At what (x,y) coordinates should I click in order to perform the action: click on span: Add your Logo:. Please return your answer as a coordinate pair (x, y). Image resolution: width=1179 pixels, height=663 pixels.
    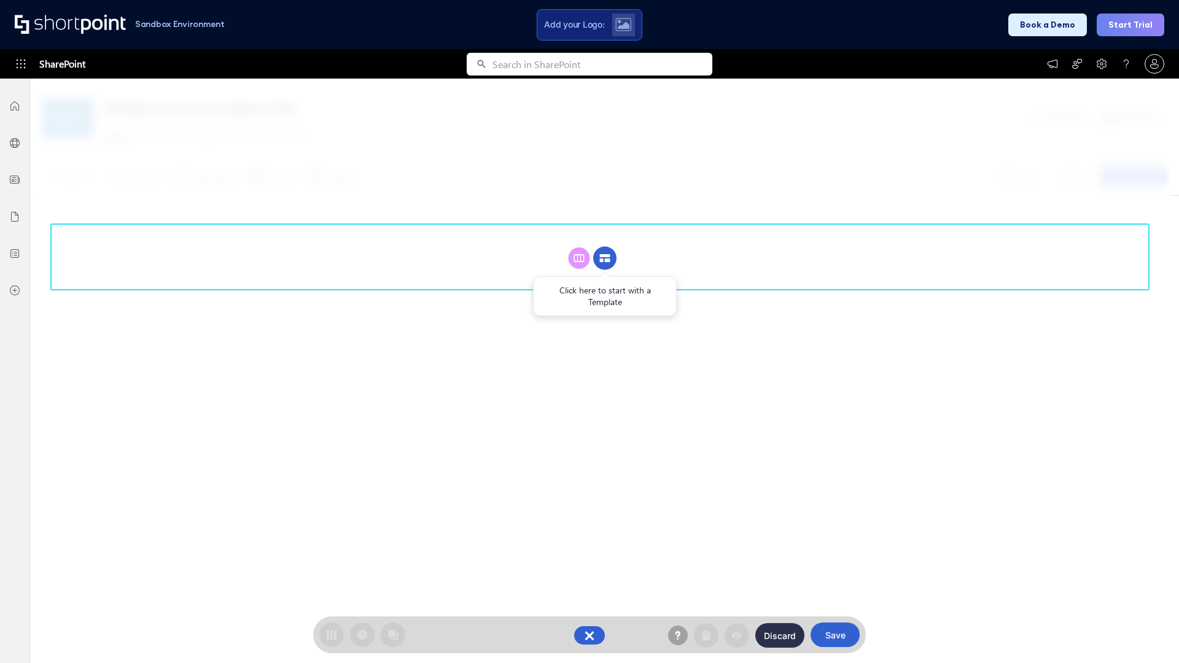
    Looking at the image, I should click on (574, 25).